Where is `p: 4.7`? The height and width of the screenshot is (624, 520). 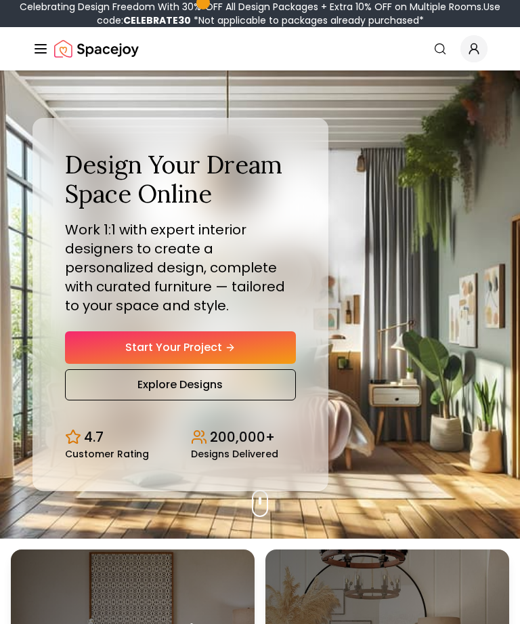 p: 4.7 is located at coordinates (93, 437).